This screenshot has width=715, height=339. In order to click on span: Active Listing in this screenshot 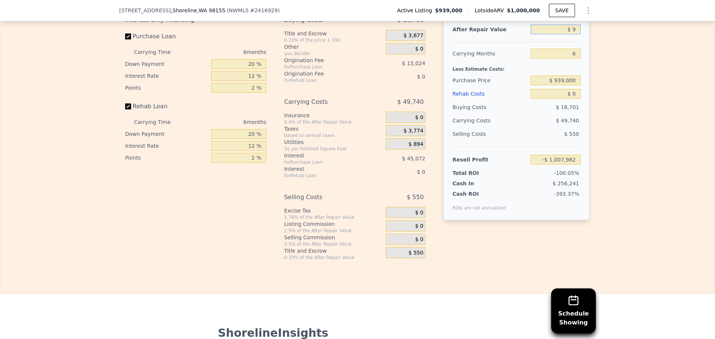, I will do `click(416, 10)`.